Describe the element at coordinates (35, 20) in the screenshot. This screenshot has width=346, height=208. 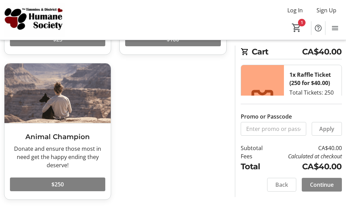
I see `img: Timmins and District Humane Society's Logo` at that location.